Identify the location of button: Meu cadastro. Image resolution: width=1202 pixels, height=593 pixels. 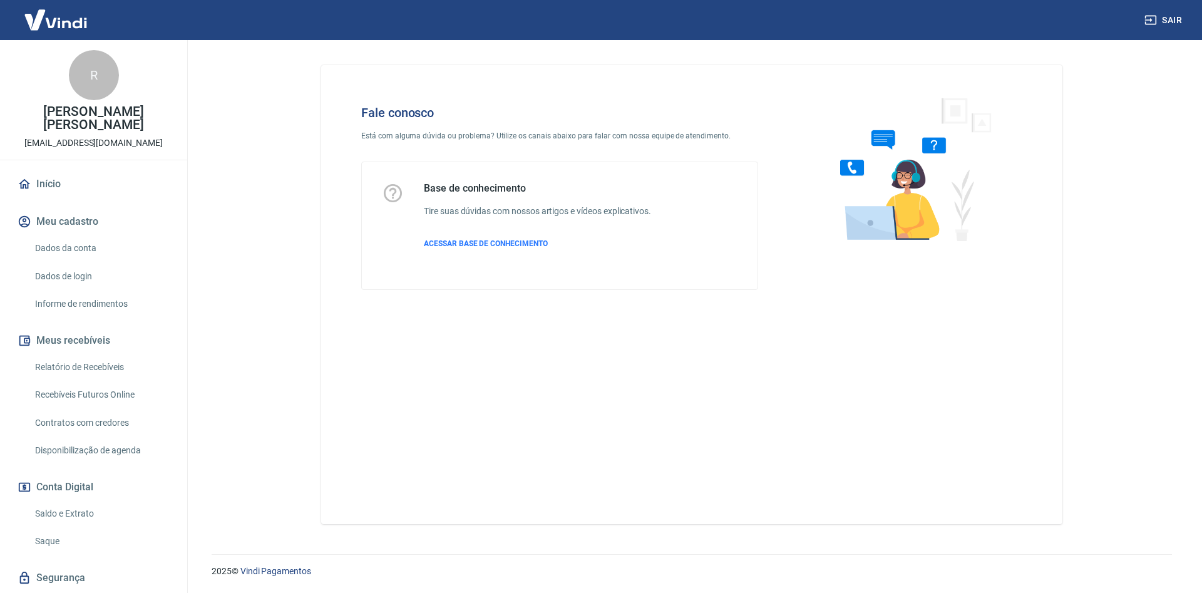
(93, 222).